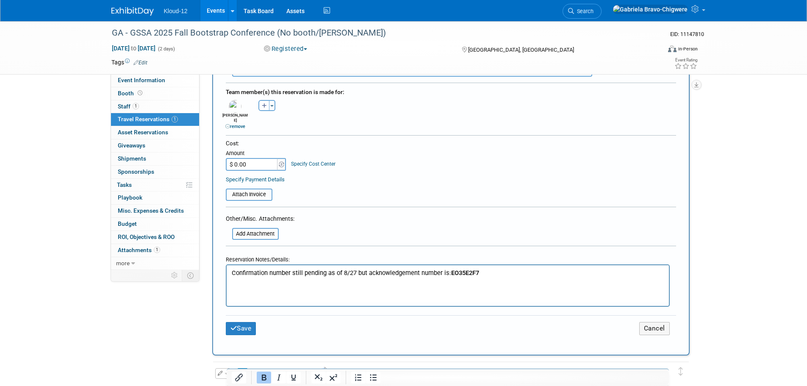  I want to click on a: Booth, so click(155, 94).